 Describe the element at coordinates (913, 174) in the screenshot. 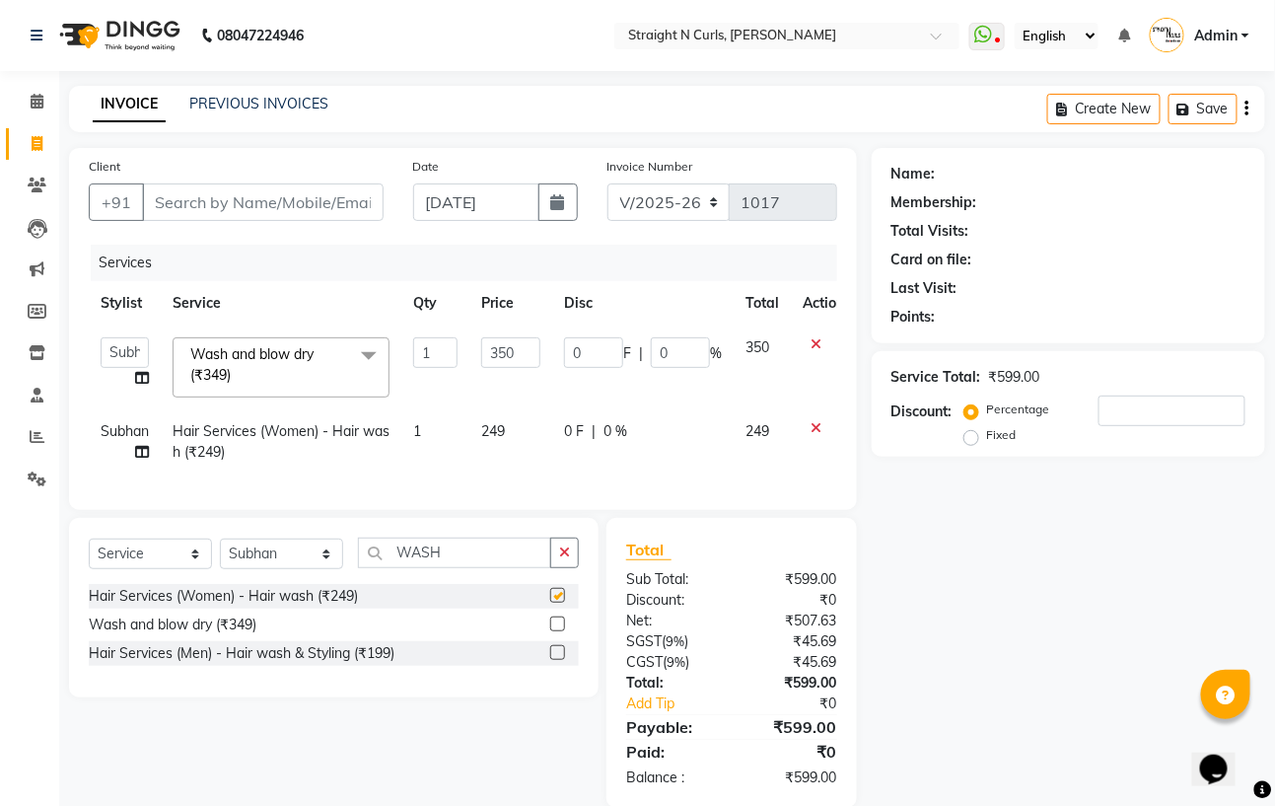

I see `div: Name:` at that location.